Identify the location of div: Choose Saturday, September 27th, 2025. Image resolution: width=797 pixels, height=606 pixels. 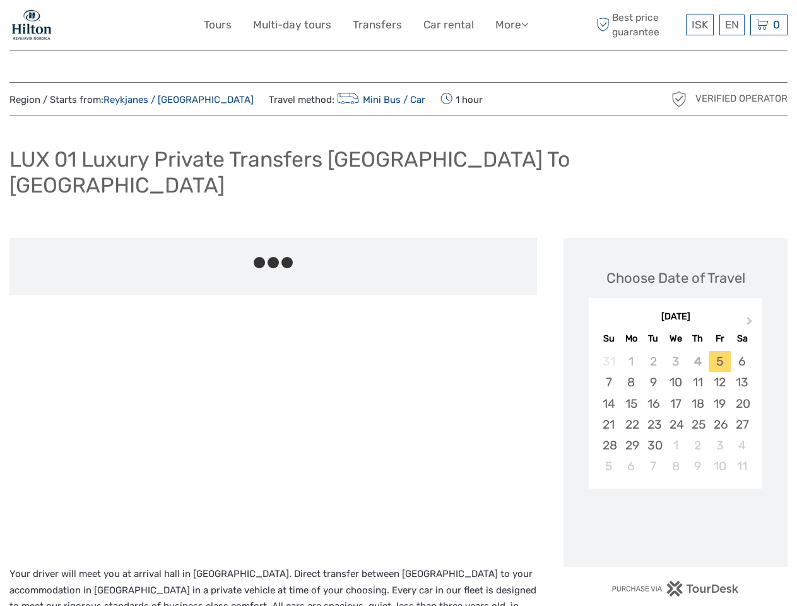
(741, 424).